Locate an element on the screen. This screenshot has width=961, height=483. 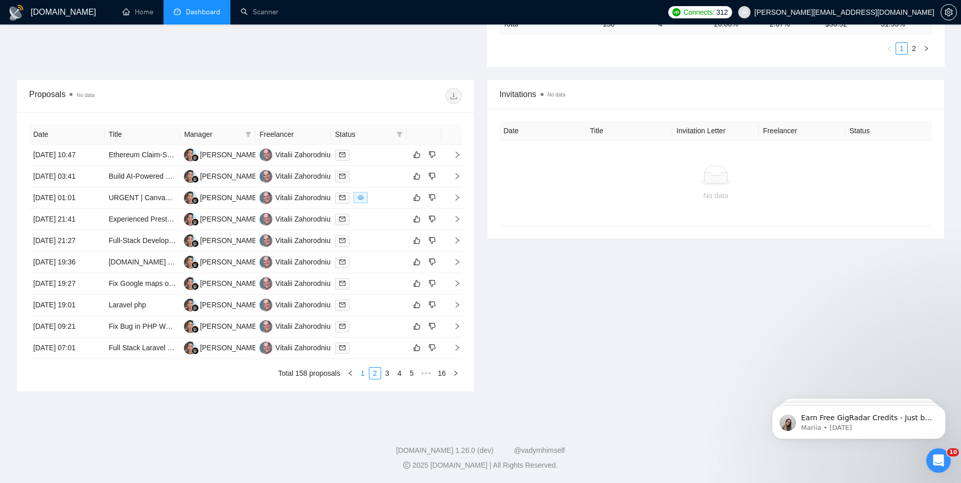
a: Full-Stack Developer Needed for SaaS Platform Development is located at coordinates (207, 241).